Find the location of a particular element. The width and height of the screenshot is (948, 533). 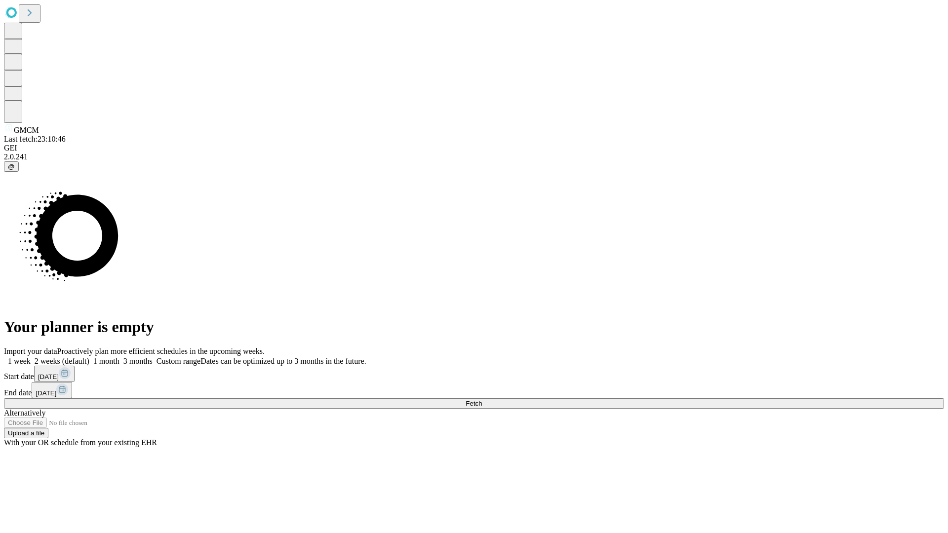

div: End date is located at coordinates (474, 390).